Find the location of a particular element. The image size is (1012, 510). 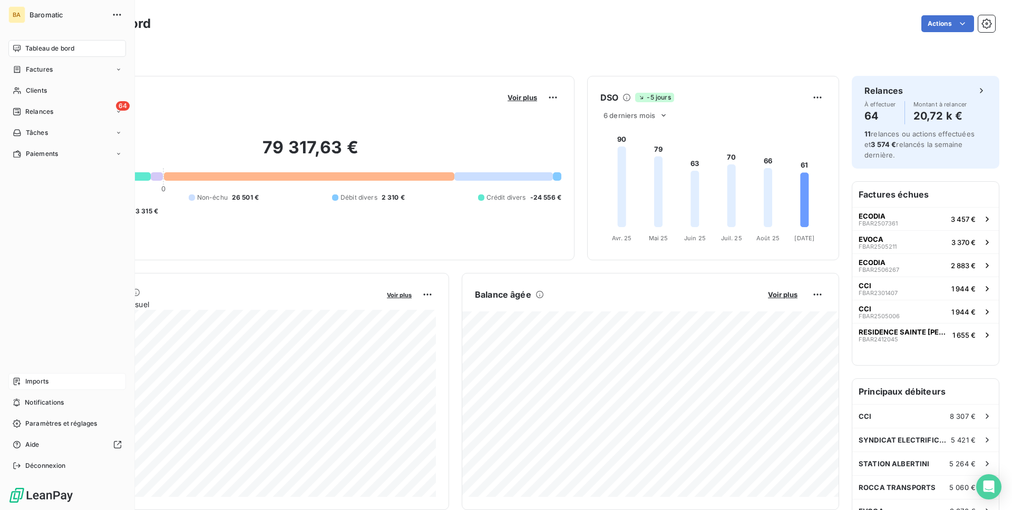

span: Tableau de bord is located at coordinates (50, 48).